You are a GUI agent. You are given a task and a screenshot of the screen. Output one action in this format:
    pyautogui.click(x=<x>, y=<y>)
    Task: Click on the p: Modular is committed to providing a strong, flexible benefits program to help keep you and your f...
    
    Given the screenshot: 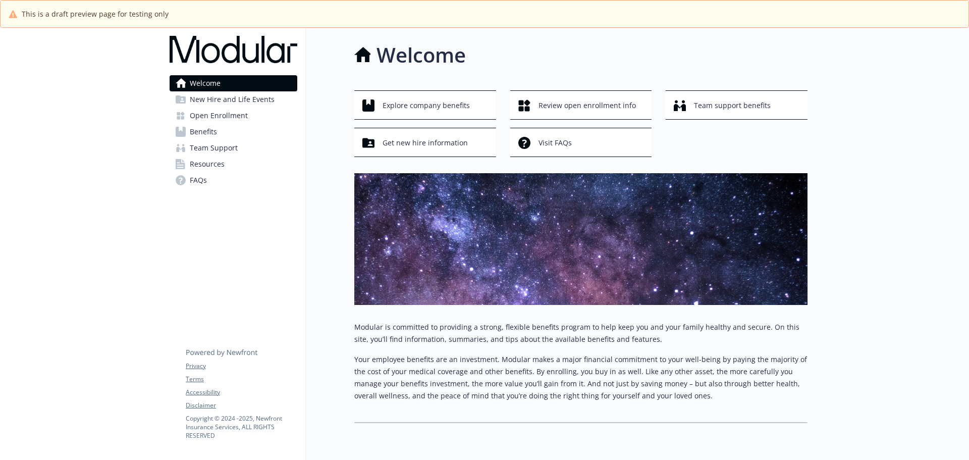 What is the action you would take?
    pyautogui.click(x=581, y=333)
    